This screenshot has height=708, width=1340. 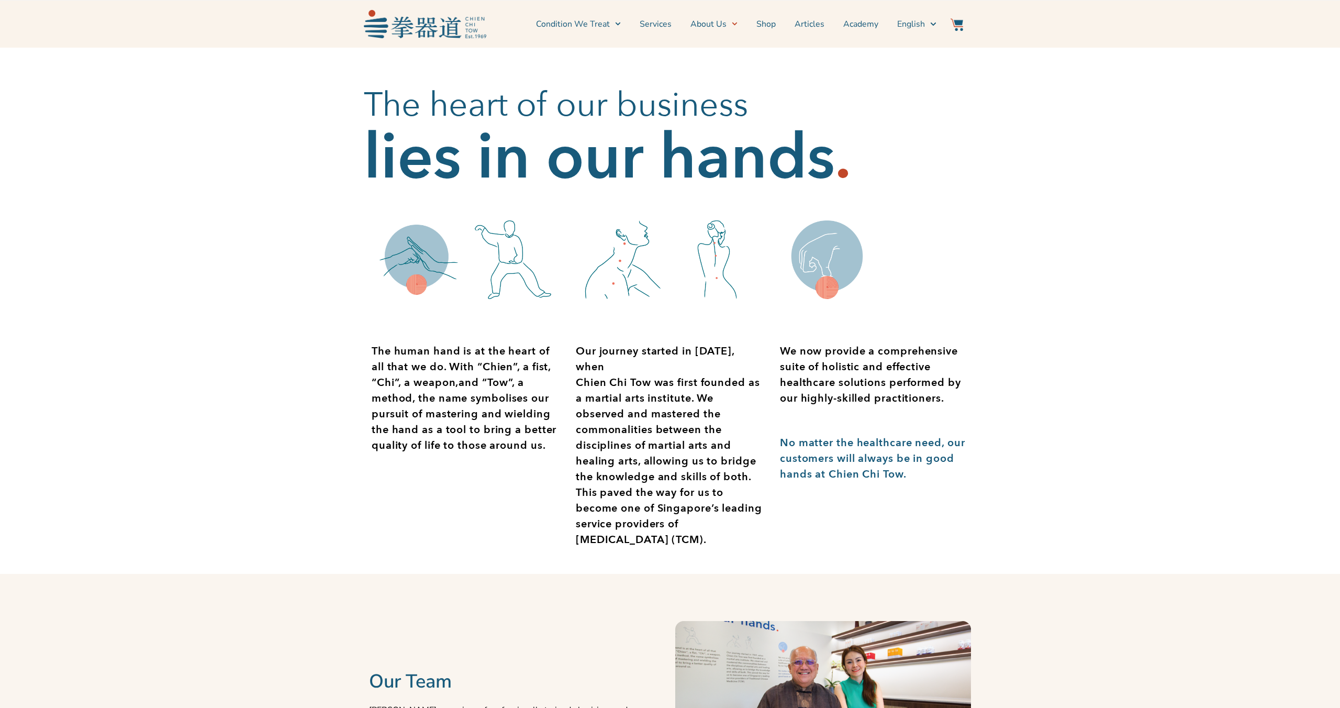 I want to click on a: Condition We Treat, so click(x=578, y=24).